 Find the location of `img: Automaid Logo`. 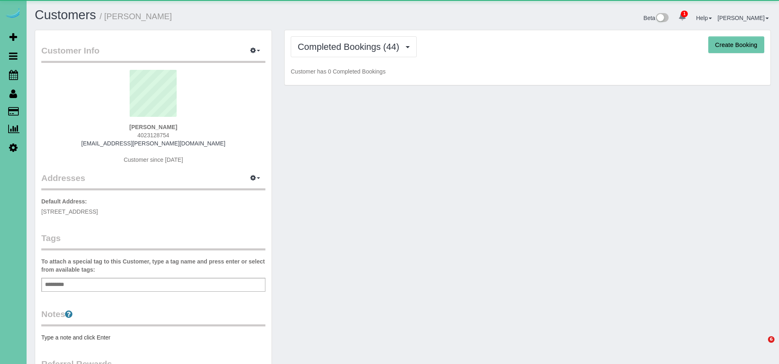

img: Automaid Logo is located at coordinates (13, 14).